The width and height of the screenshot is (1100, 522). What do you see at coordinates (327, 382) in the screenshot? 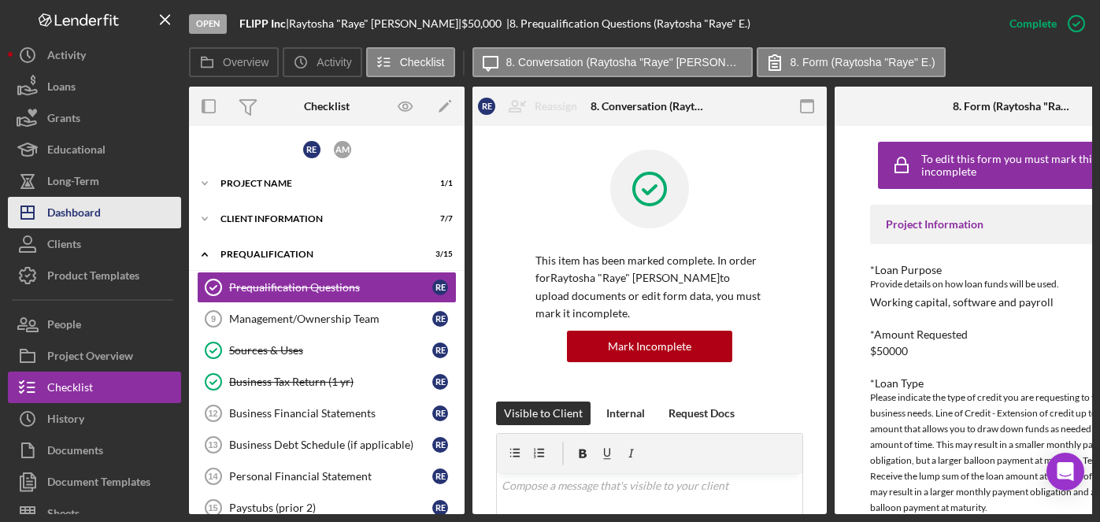
I see `a: Business Tax Return (1 yr)RE` at bounding box center [327, 382].